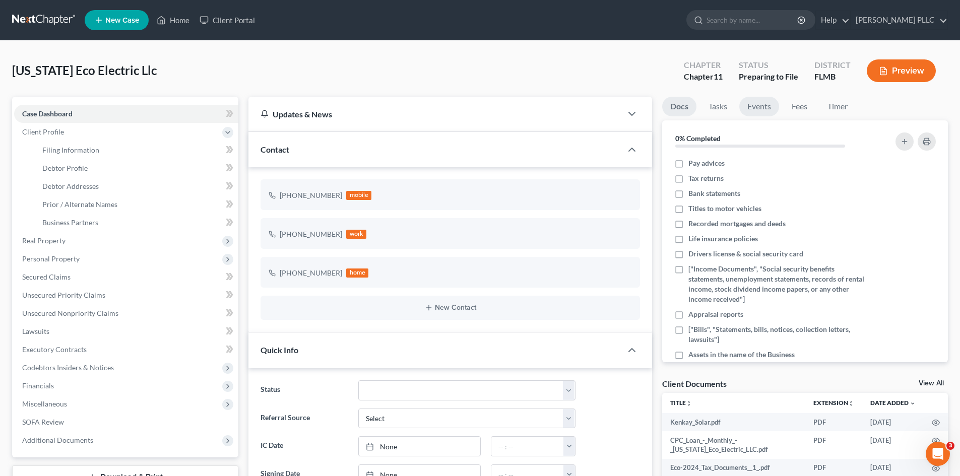  I want to click on span: Additional Documents, so click(57, 440).